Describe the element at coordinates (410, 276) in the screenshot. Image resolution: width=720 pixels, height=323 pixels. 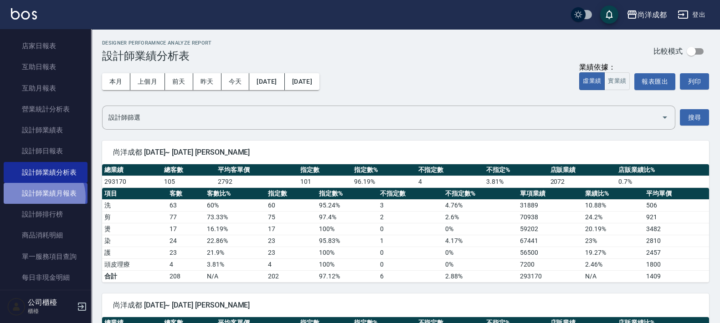
I see `td: 6` at that location.